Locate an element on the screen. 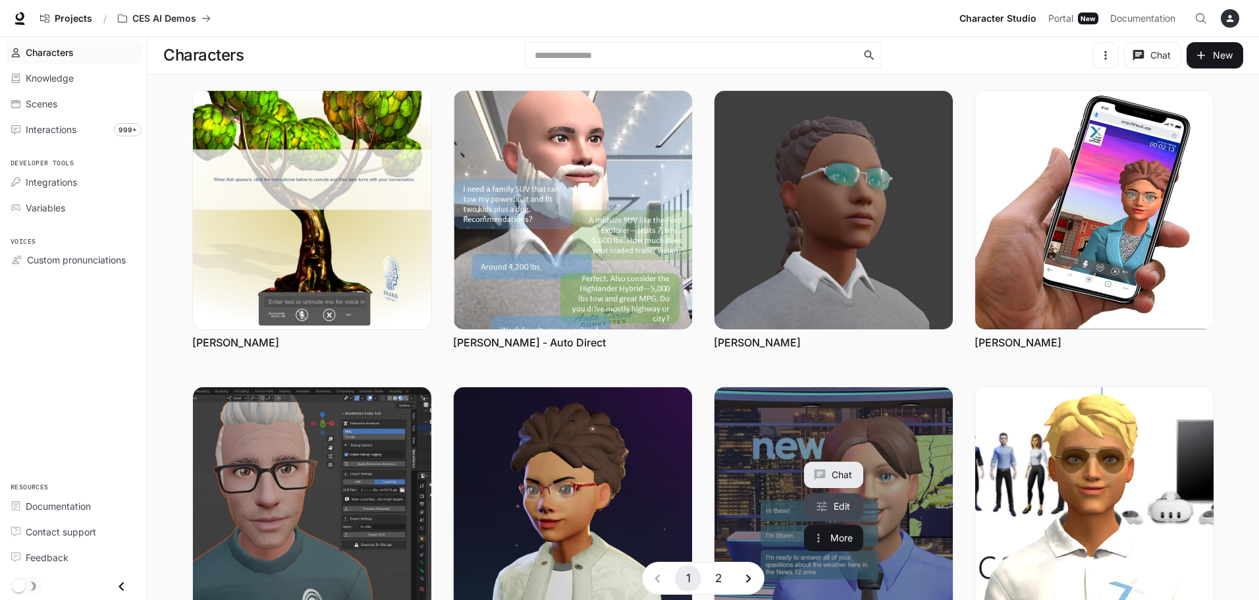  span: Contact support is located at coordinates (61, 531).